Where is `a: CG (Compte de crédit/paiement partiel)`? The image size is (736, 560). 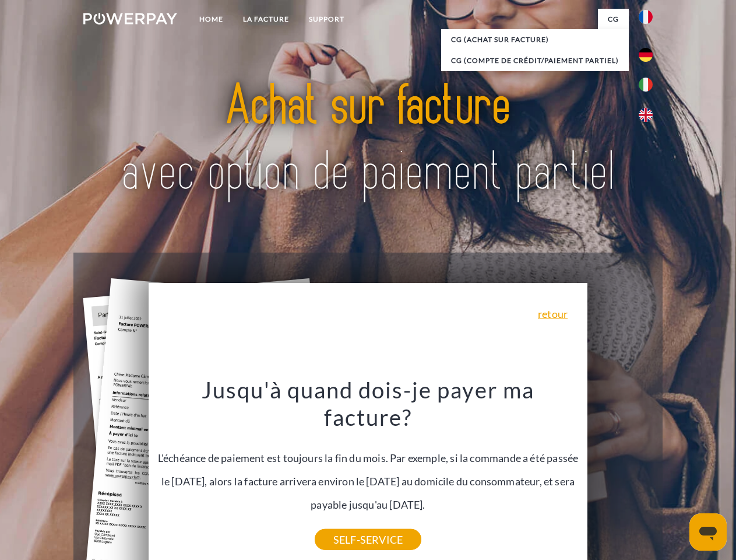 a: CG (Compte de crédit/paiement partiel) is located at coordinates (535, 61).